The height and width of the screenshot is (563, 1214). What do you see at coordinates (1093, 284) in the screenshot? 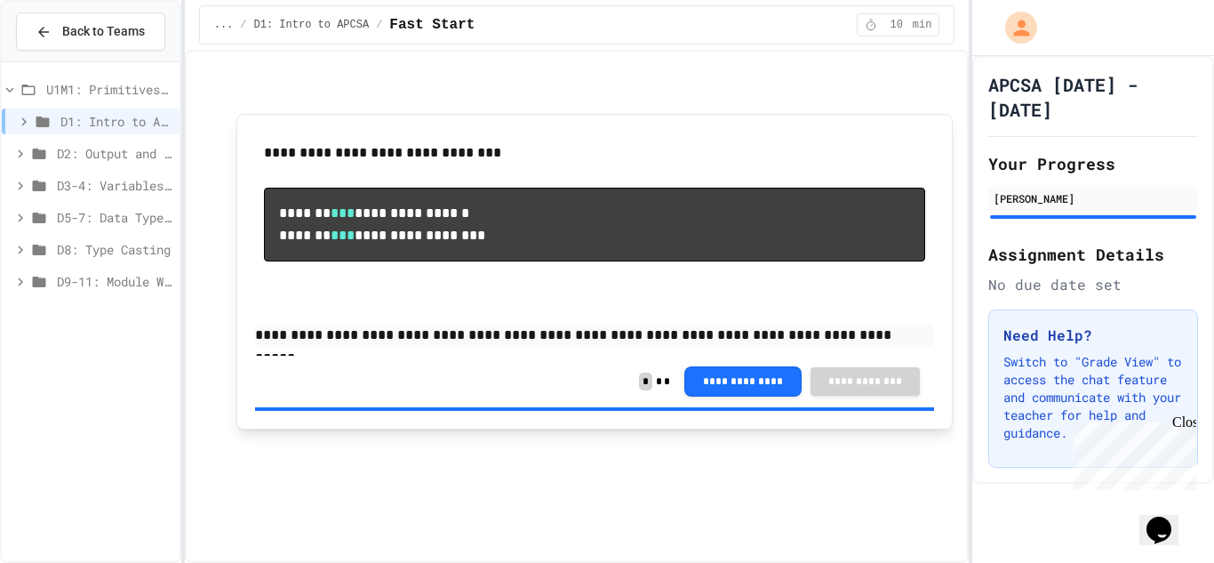
I see `div: No due date set` at bounding box center [1093, 284].